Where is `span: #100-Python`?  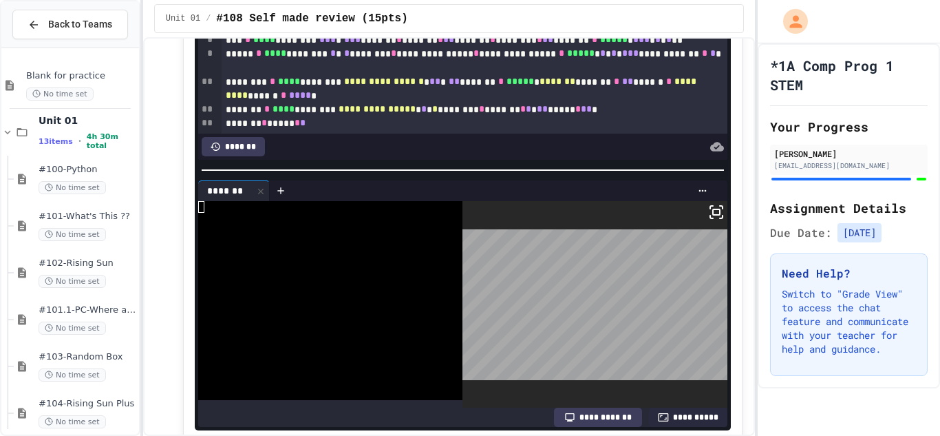
span: #100-Python is located at coordinates (87, 169).